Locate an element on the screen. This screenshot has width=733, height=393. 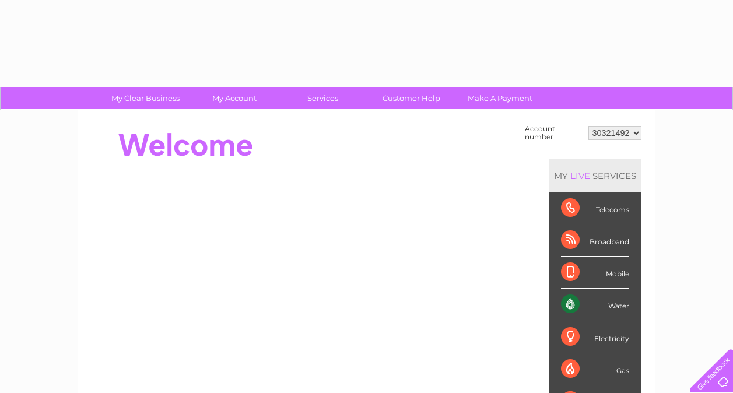
a: Customer Help is located at coordinates (411, 98).